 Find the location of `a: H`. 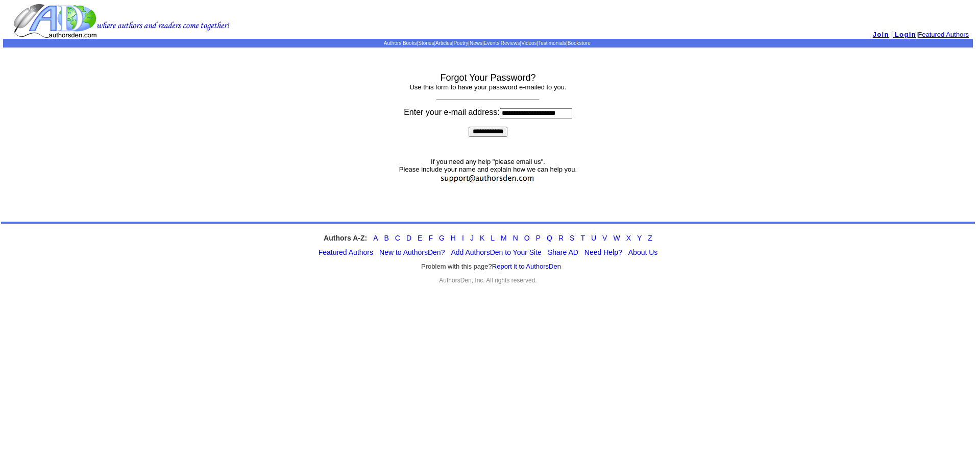

a: H is located at coordinates (453, 238).